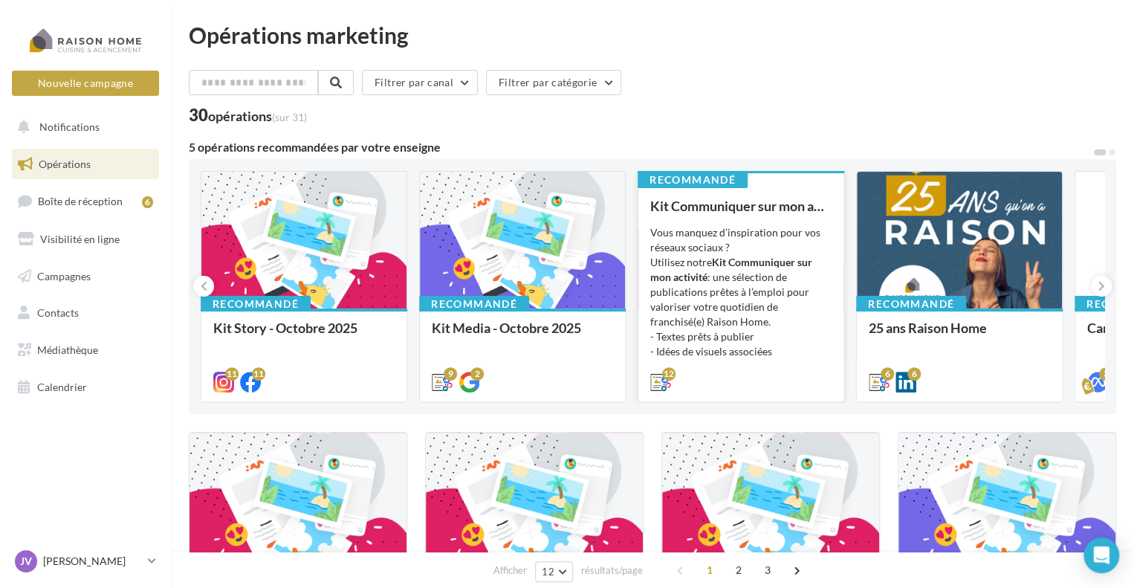  I want to click on span: 2, so click(739, 570).